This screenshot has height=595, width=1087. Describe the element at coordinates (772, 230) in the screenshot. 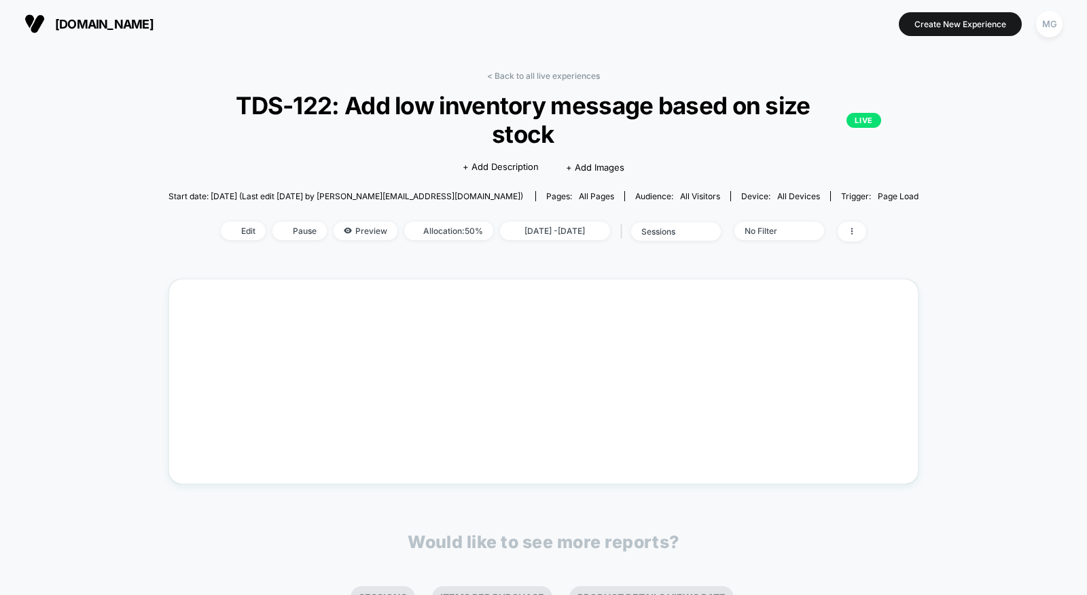

I see `div: No Filter` at that location.